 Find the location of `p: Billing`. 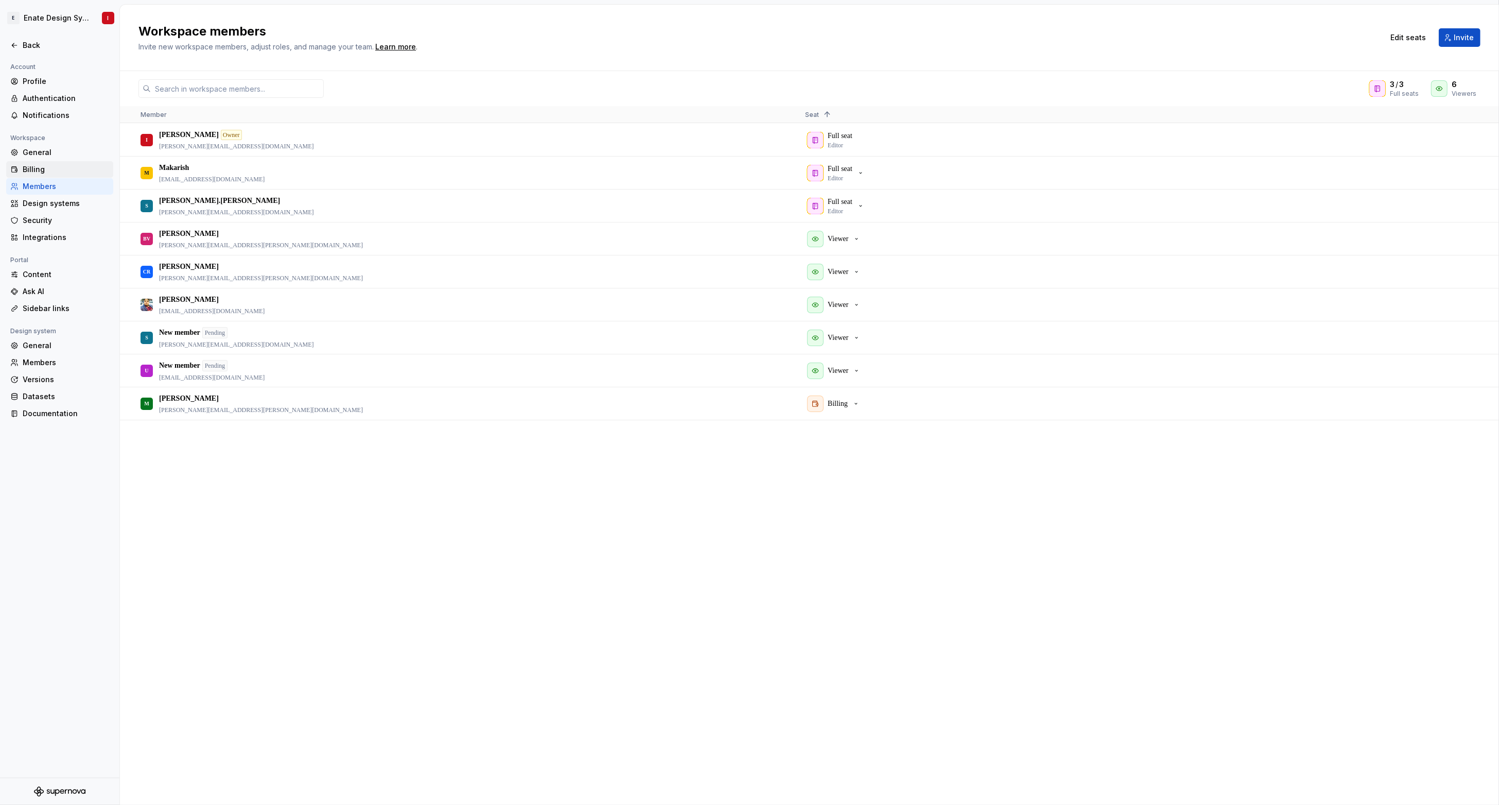

p: Billing is located at coordinates (838, 404).